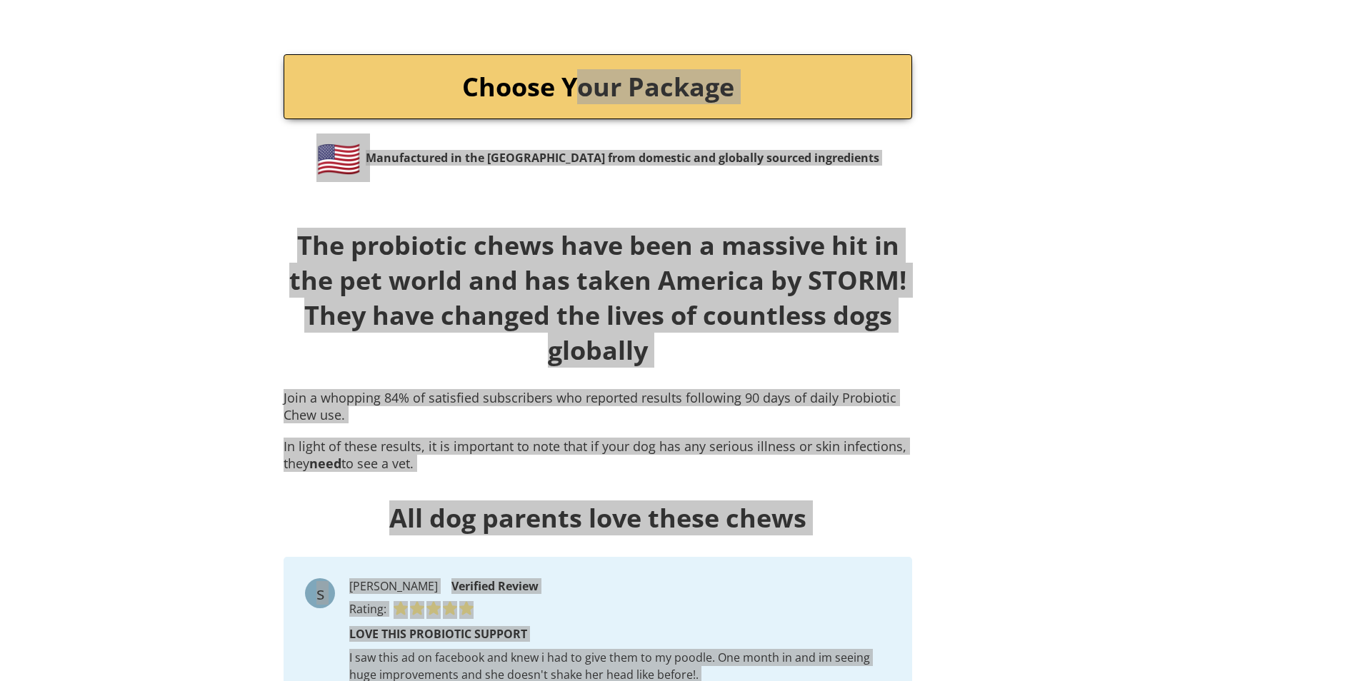  Describe the element at coordinates (598, 406) in the screenshot. I see `p: Join a whopping 84% of satisfied subscribers who reported results following 90 days of daily Prob...` at that location.